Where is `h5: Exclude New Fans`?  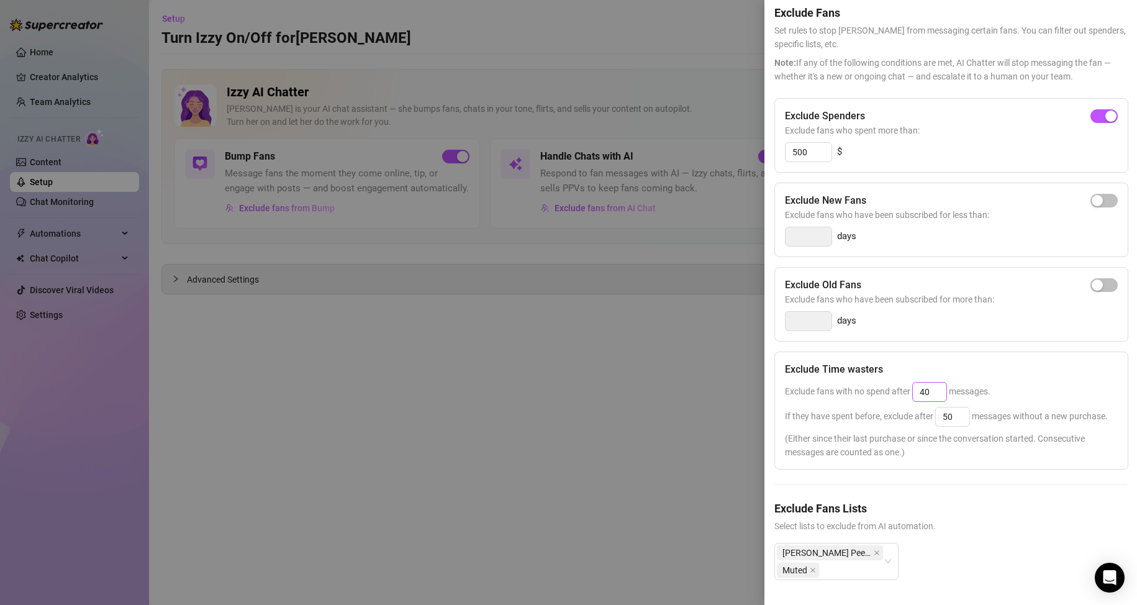 h5: Exclude New Fans is located at coordinates (825, 201).